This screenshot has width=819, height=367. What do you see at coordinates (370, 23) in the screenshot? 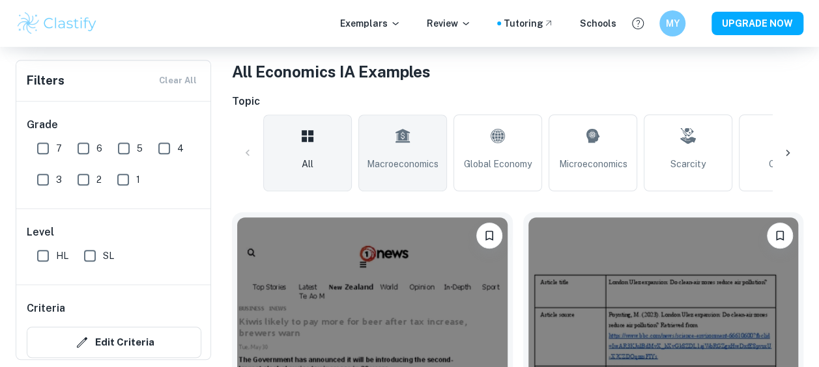
I see `p: Exemplars` at bounding box center [370, 23].